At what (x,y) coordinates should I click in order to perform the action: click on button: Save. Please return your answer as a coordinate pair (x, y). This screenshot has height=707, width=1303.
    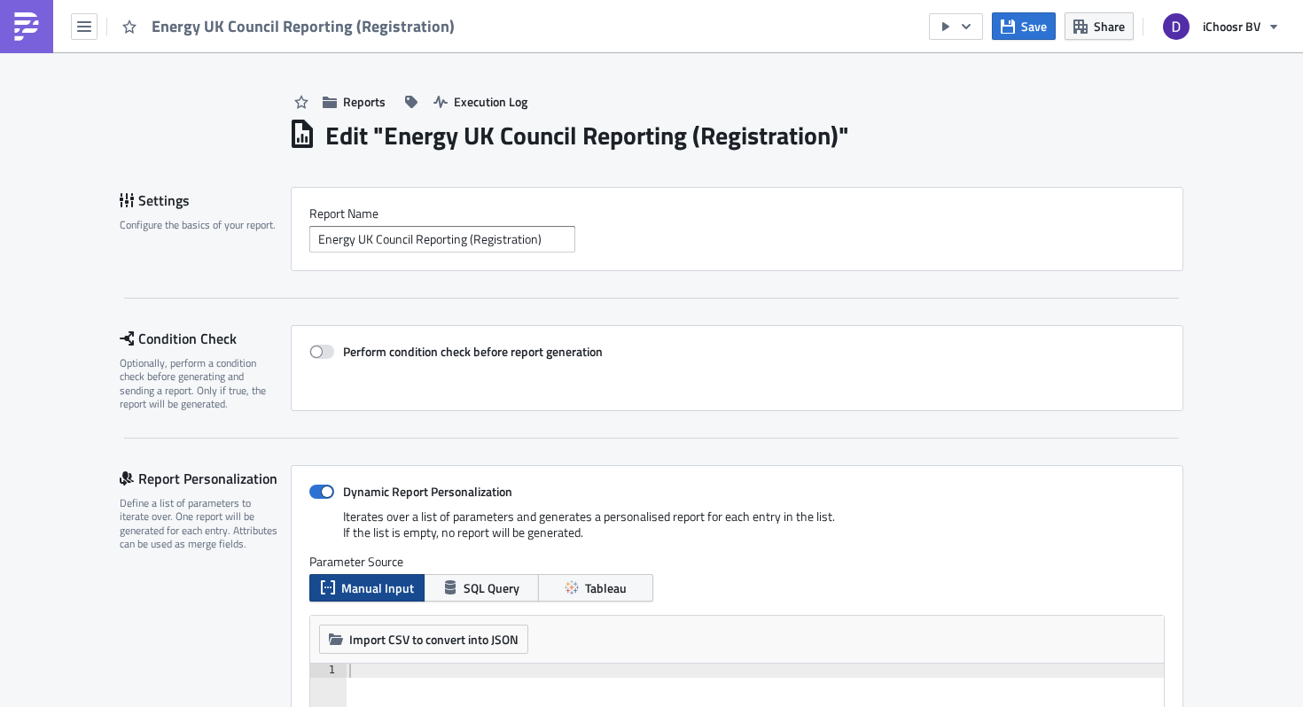
    Looking at the image, I should click on (1024, 26).